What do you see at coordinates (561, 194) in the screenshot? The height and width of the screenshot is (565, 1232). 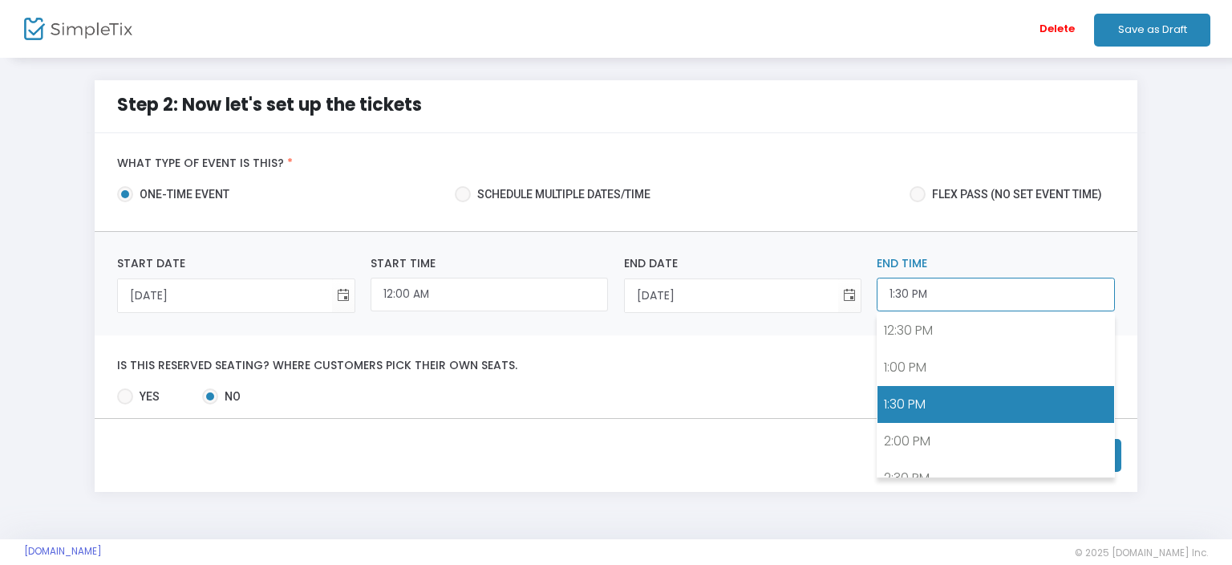 I see `span: Schedule multiple dates/time` at bounding box center [561, 194].